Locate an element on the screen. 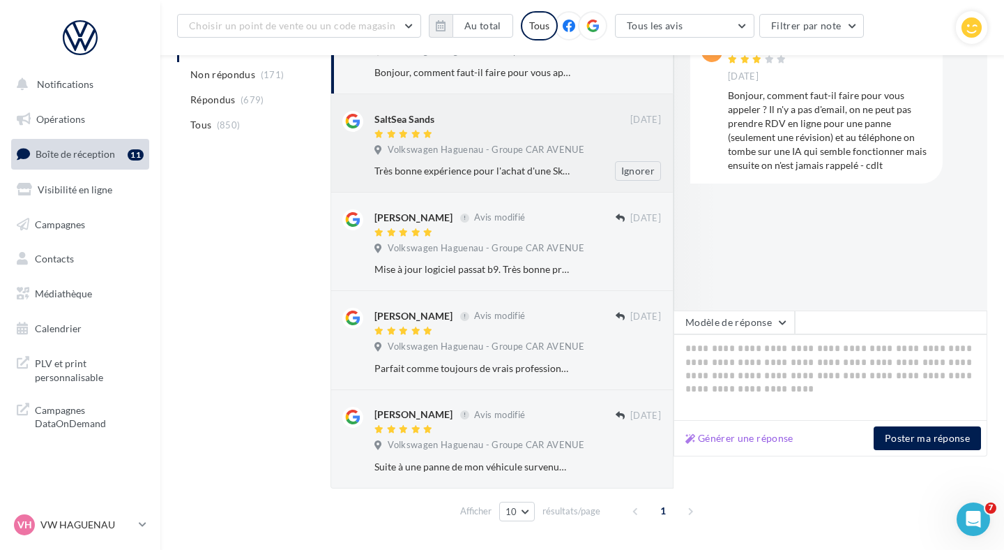 Image resolution: width=1004 pixels, height=550 pixels. button: Ignorer is located at coordinates (638, 171).